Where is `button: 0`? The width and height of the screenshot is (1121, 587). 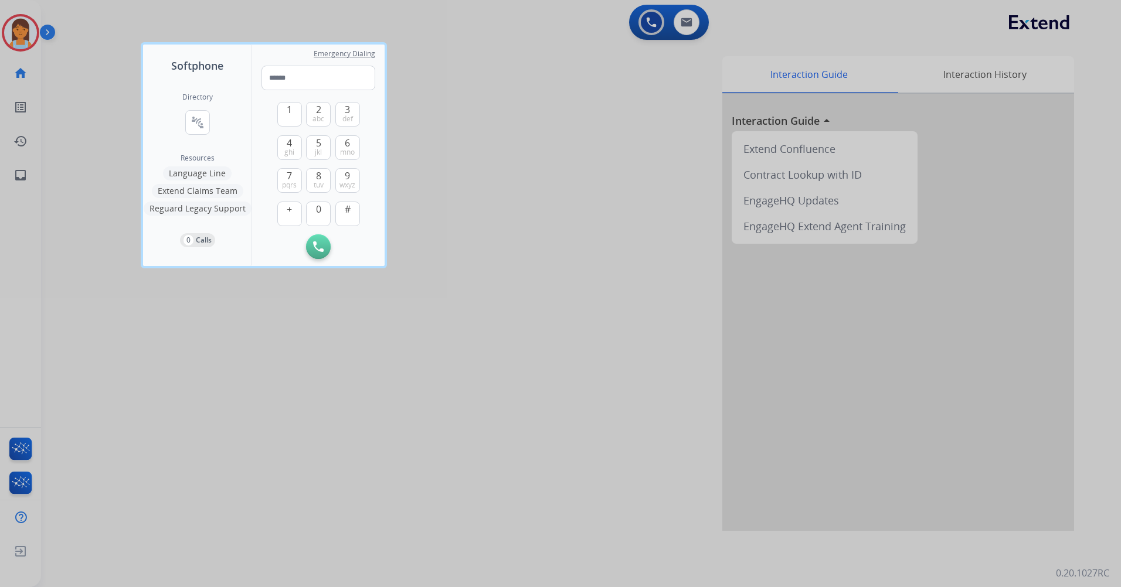 button: 0 is located at coordinates (318, 214).